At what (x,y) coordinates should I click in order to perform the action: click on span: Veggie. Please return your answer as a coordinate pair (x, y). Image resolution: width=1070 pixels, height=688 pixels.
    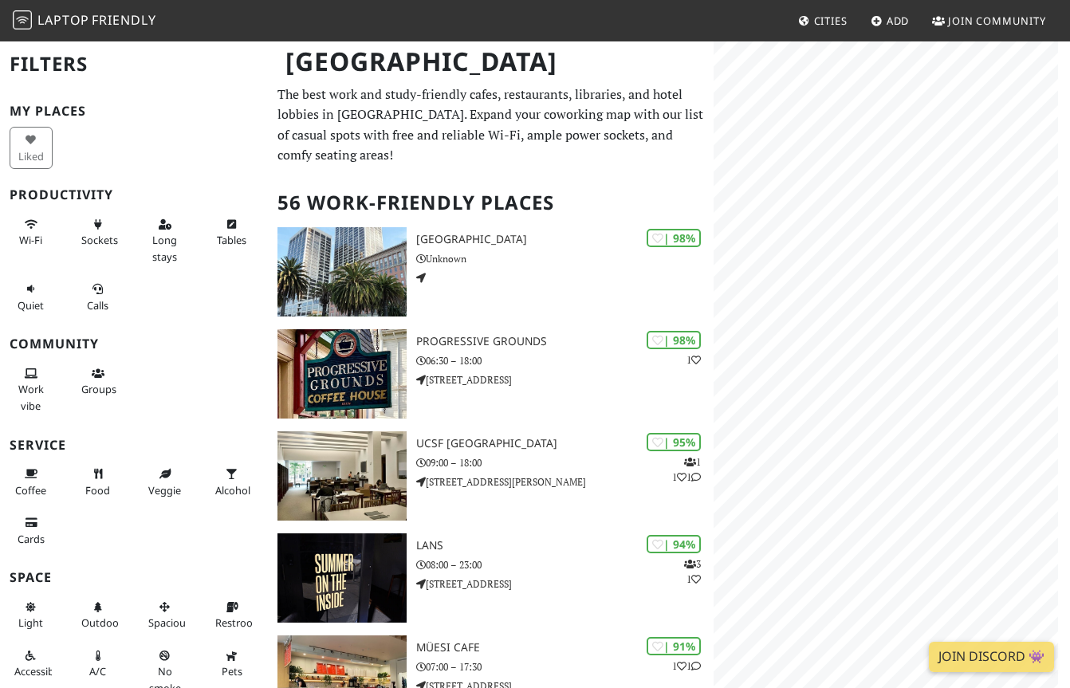
    Looking at the image, I should click on (164, 490).